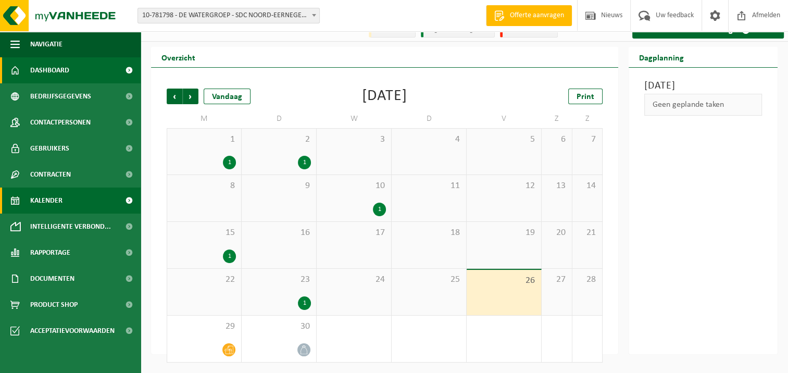 The height and width of the screenshot is (373, 788). I want to click on span: Gebruikers, so click(49, 148).